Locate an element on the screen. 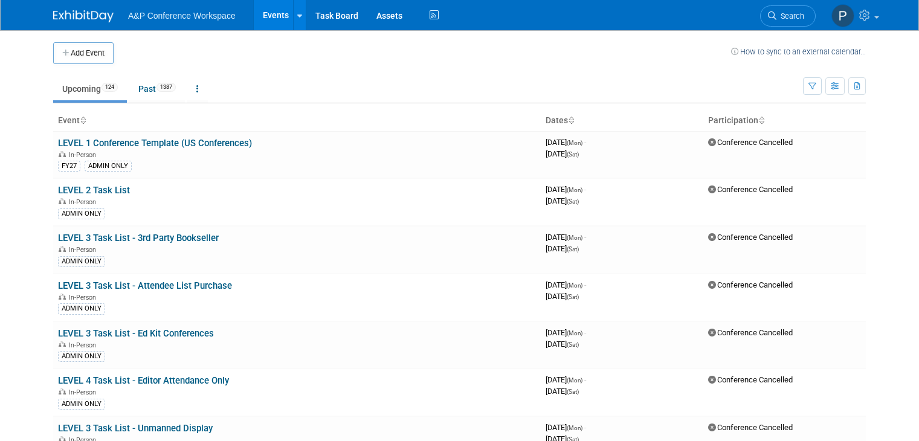  th: Event is located at coordinates (297, 121).